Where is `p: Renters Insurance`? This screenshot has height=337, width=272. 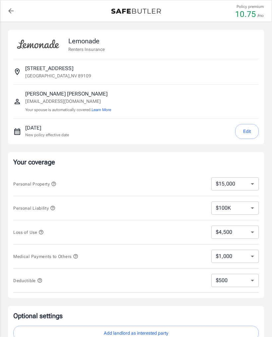
p: Renters Insurance is located at coordinates (86, 49).